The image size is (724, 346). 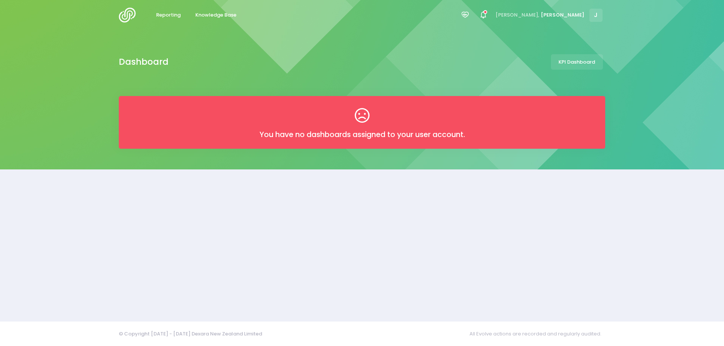 What do you see at coordinates (144, 62) in the screenshot?
I see `h2: Dashboard` at bounding box center [144, 62].